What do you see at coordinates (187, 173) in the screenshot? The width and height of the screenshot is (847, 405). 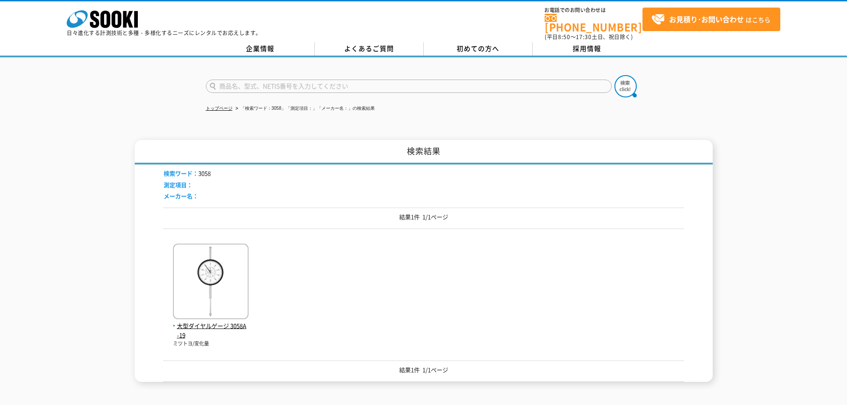 I see `li: 3058` at bounding box center [187, 173].